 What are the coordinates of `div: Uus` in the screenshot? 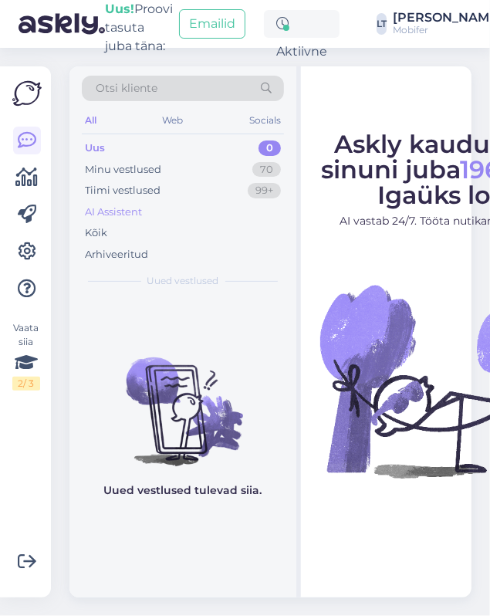 It's located at (95, 148).